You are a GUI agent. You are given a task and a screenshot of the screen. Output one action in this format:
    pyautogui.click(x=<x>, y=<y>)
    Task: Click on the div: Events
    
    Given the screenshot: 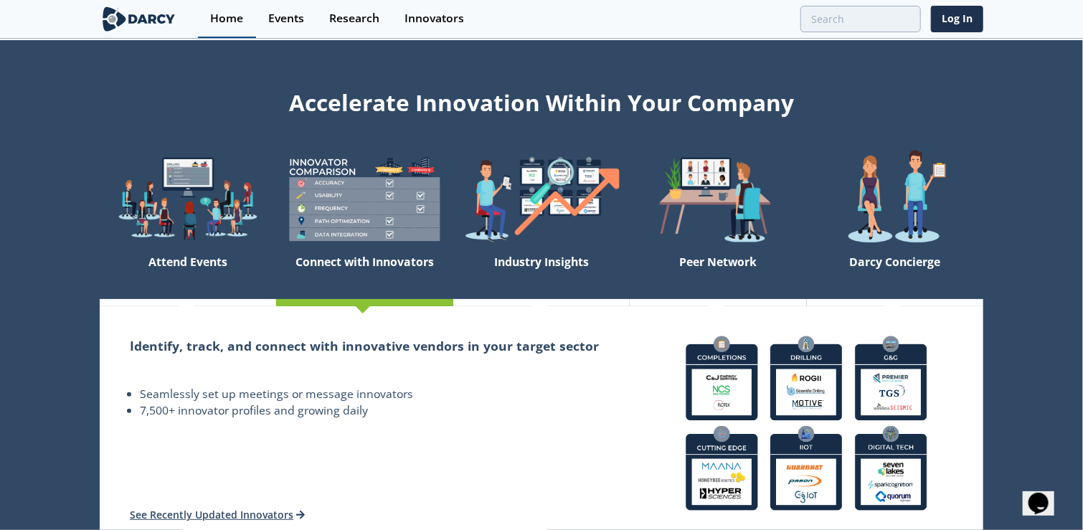 What is the action you would take?
    pyautogui.click(x=286, y=19)
    